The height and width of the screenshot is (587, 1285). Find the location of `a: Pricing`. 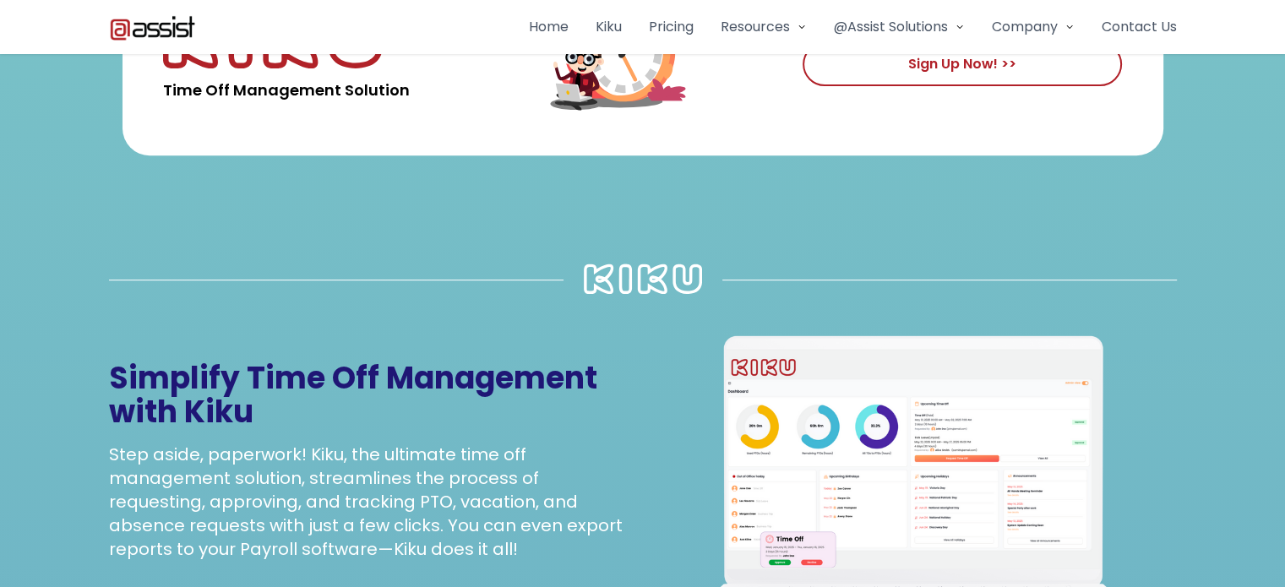

a: Pricing is located at coordinates (671, 27).